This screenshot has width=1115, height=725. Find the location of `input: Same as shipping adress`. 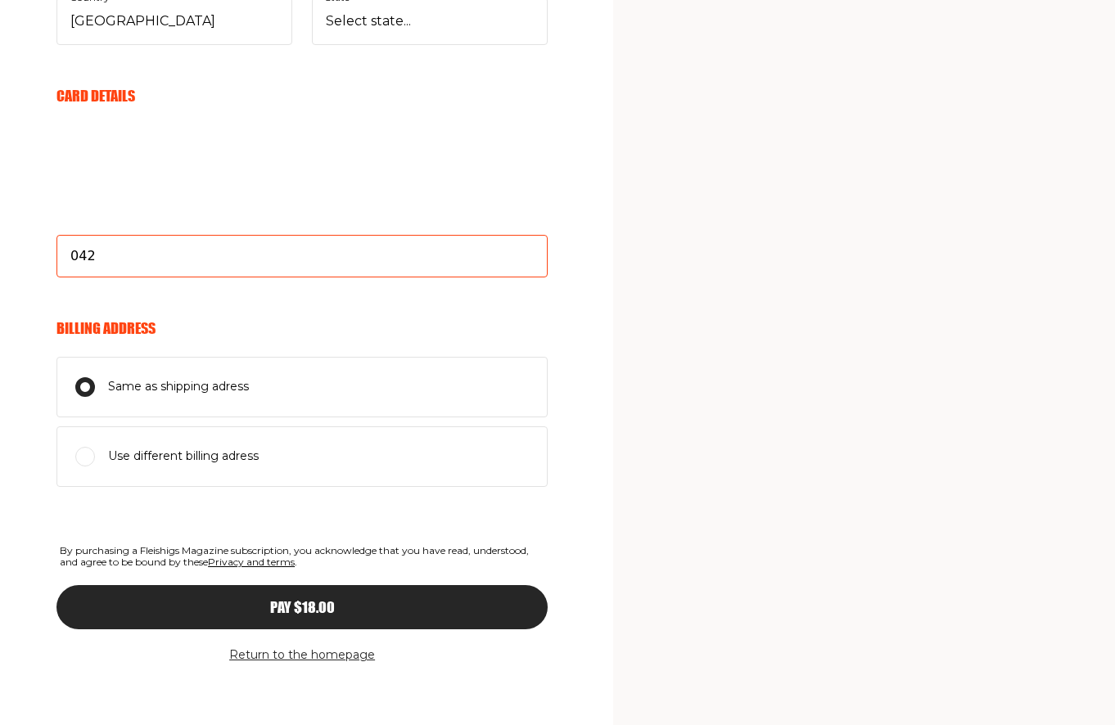

input: Same as shipping adress is located at coordinates (85, 387).